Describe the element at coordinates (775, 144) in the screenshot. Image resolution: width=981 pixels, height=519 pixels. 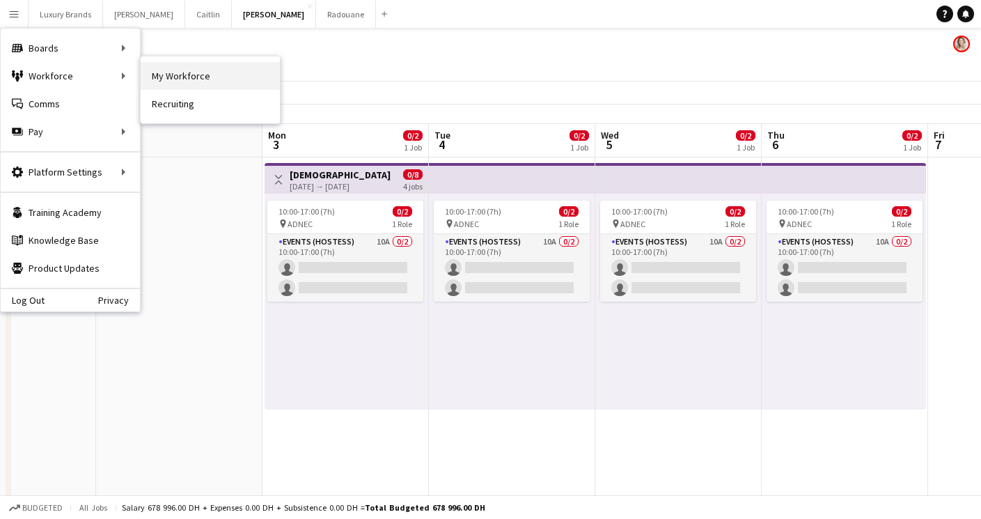
I see `span: 6` at that location.